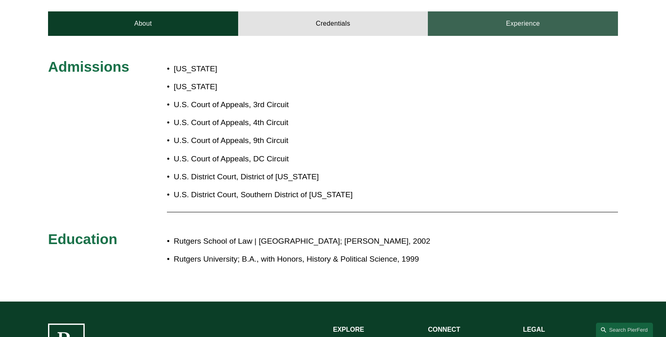  Describe the element at coordinates (625, 330) in the screenshot. I see `a: Search this site` at that location.